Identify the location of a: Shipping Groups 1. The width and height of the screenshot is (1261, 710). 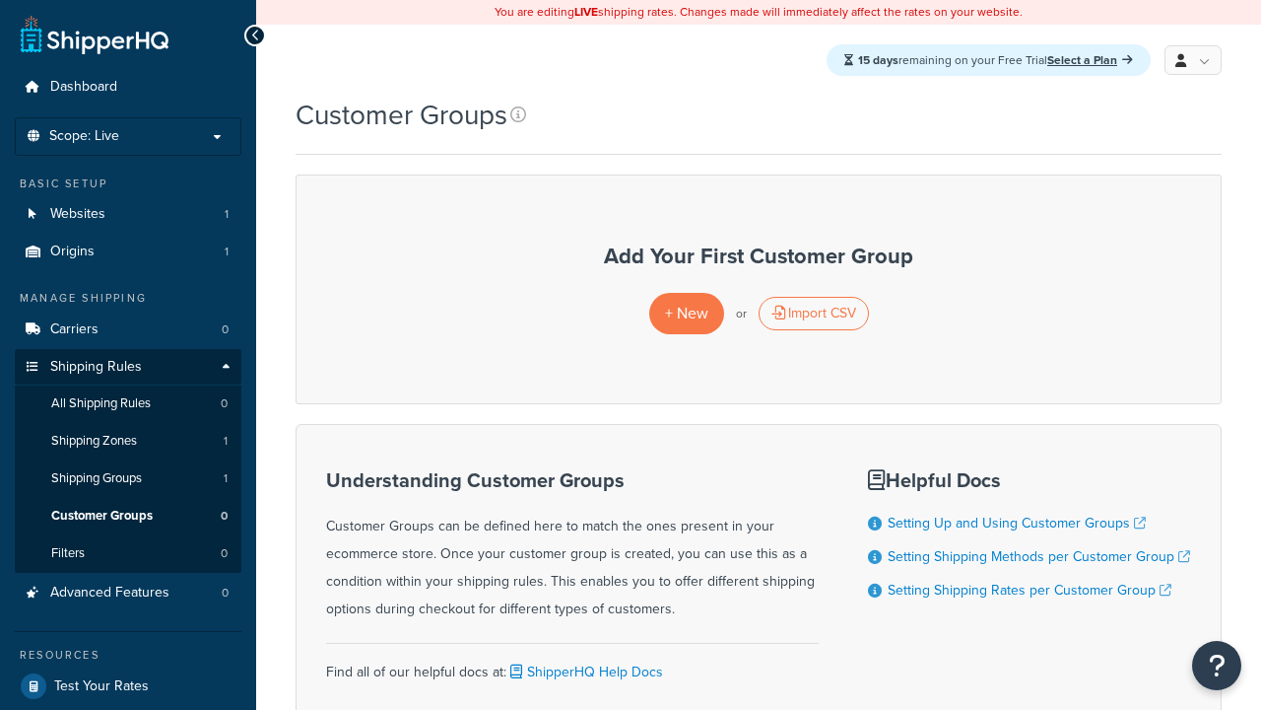
(128, 478).